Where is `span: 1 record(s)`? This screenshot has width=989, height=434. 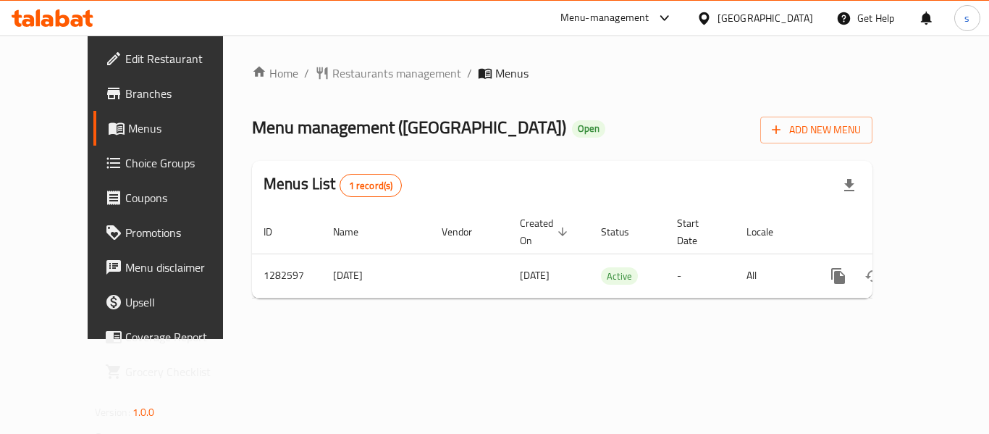
span: 1 record(s) is located at coordinates (371, 185).